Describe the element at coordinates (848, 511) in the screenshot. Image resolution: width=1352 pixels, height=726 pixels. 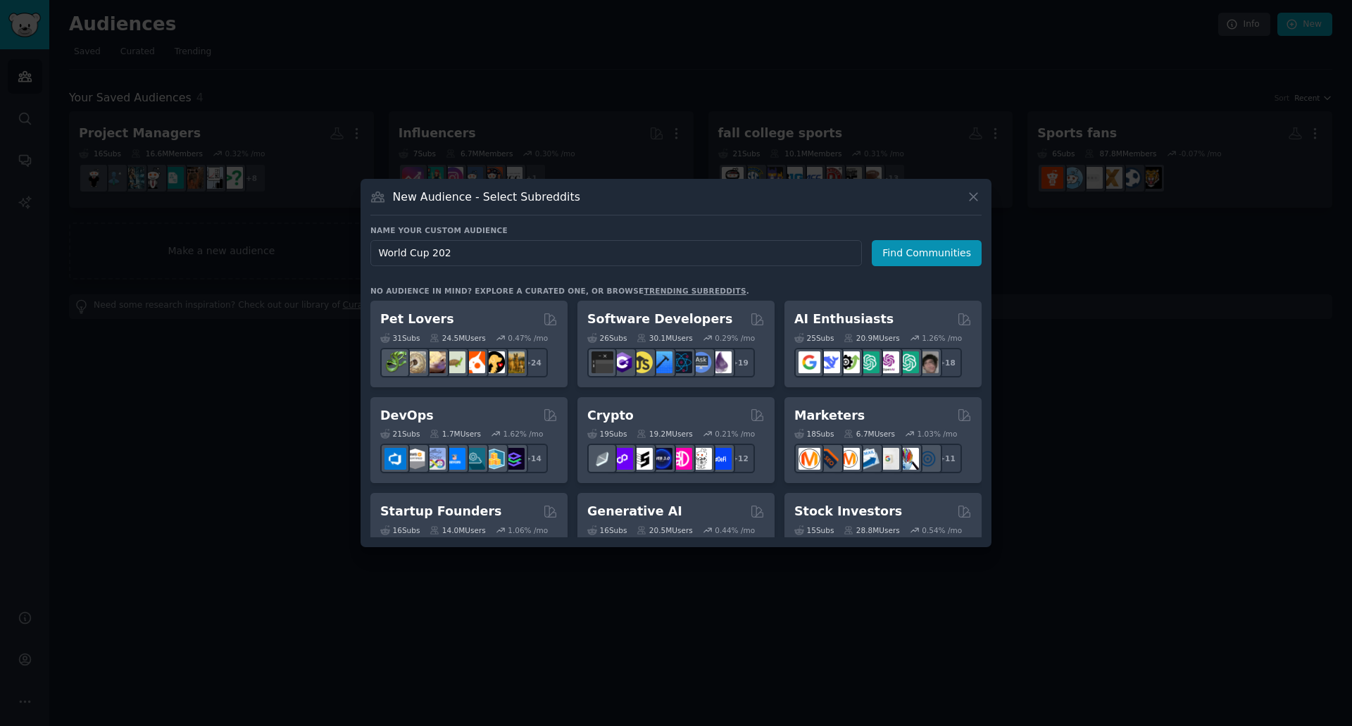
I see `h2: Stock Investors` at that location.